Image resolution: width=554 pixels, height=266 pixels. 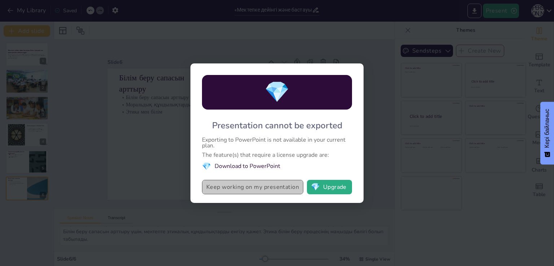 I want to click on font: Кері байланыс, so click(x=547, y=128).